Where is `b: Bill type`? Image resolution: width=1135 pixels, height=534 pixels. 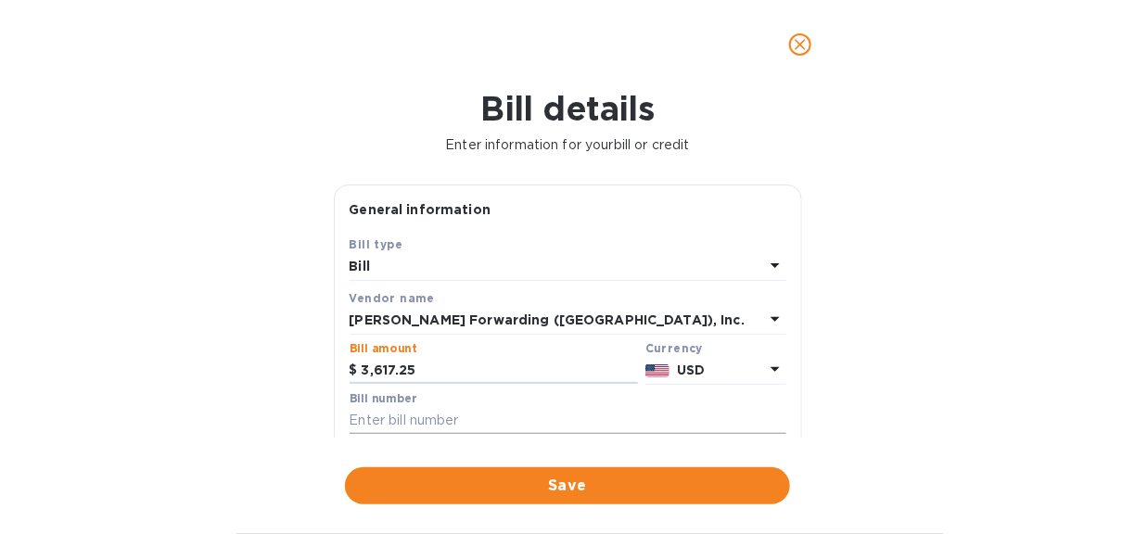
b: Bill type is located at coordinates (376, 244).